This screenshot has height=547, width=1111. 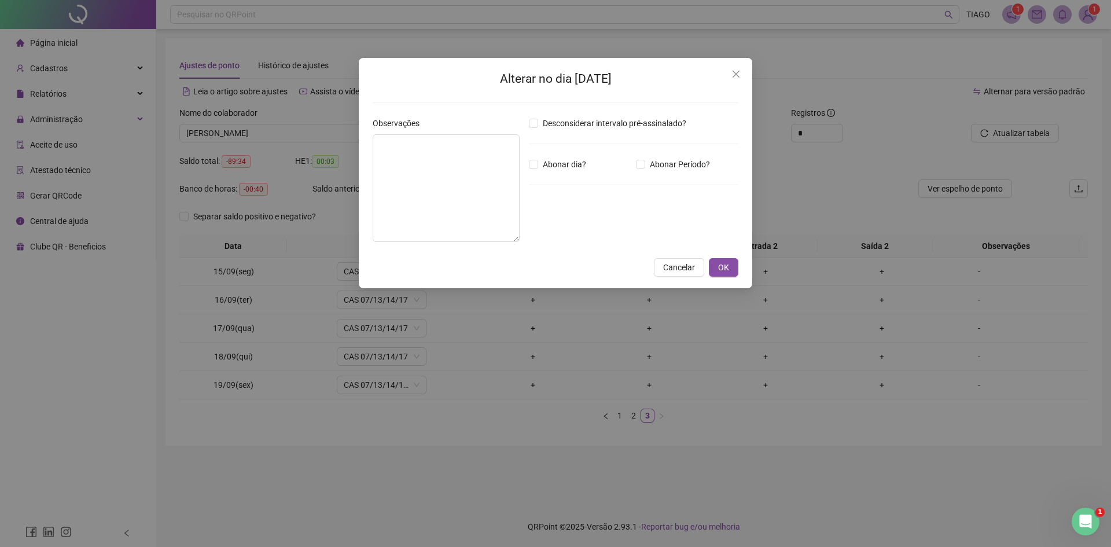 I want to click on span: OK, so click(x=724, y=267).